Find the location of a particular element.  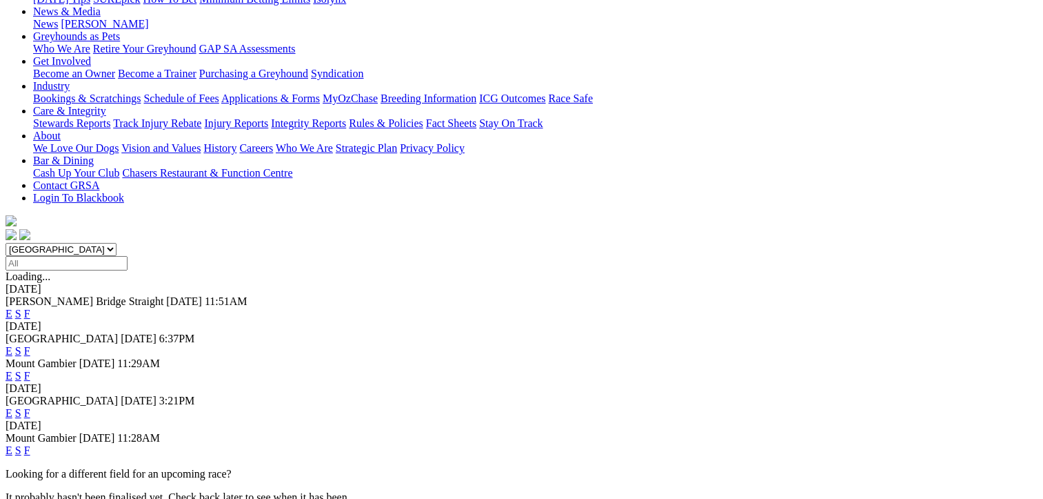

a: Stay On Track is located at coordinates (511, 123).